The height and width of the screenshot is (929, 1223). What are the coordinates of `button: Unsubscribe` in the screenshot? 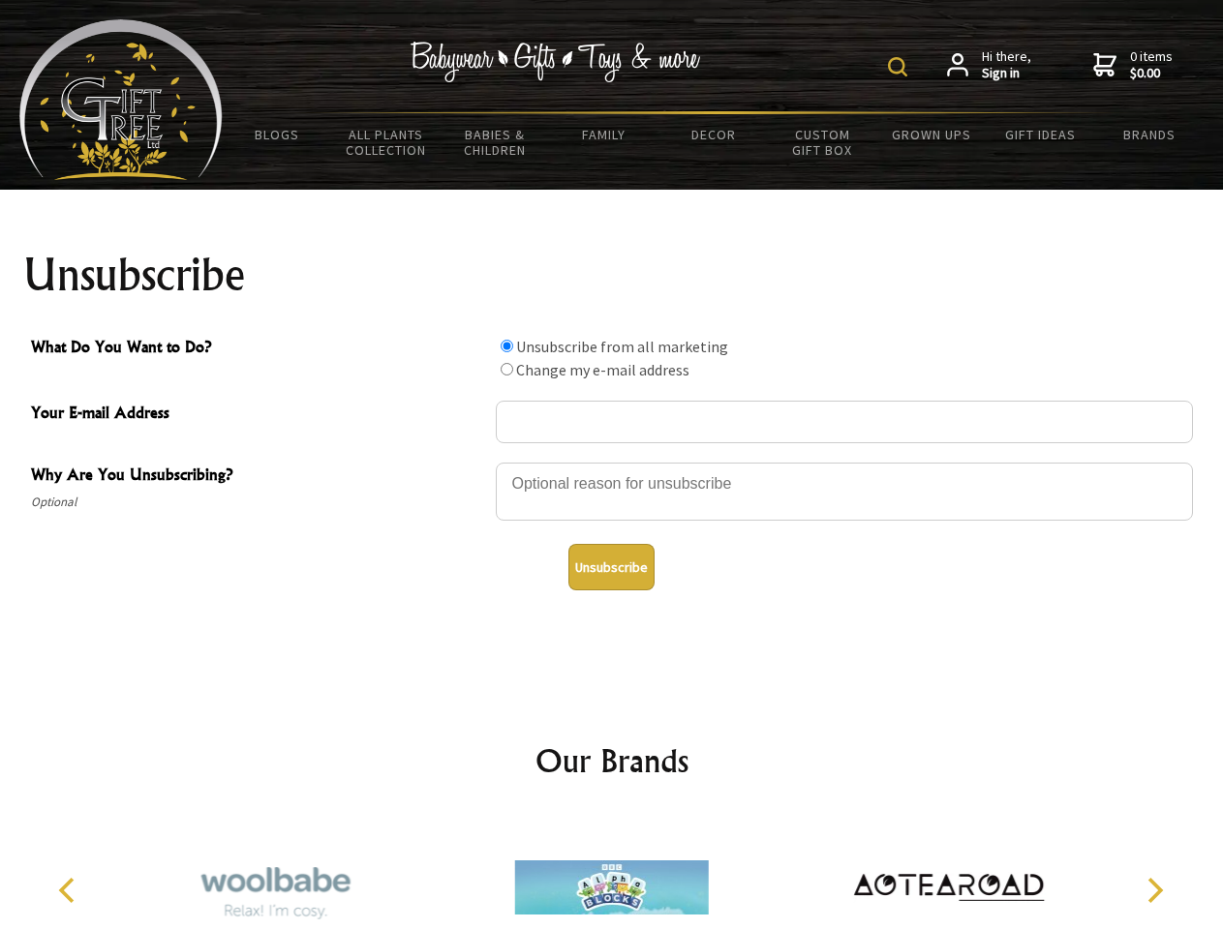 It's located at (611, 567).